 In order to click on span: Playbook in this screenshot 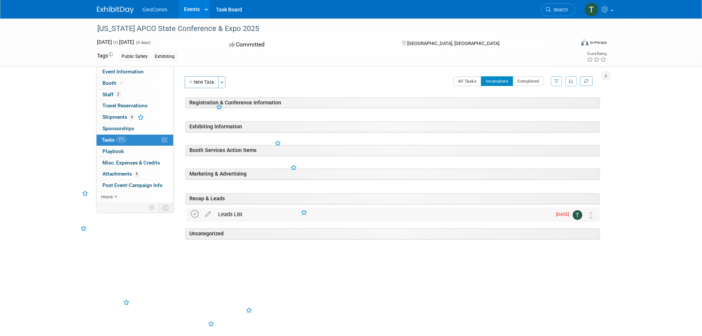, I will do `click(113, 151)`.